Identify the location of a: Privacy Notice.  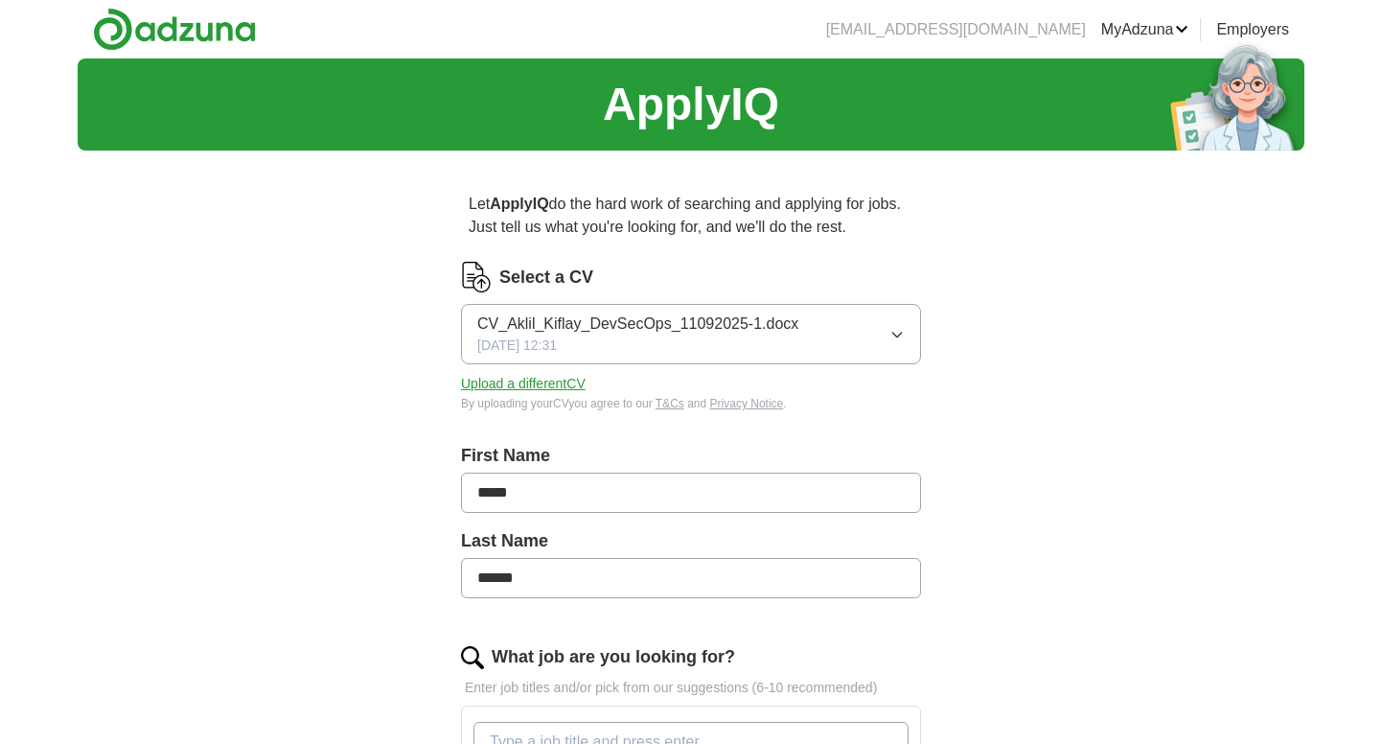
(746, 403).